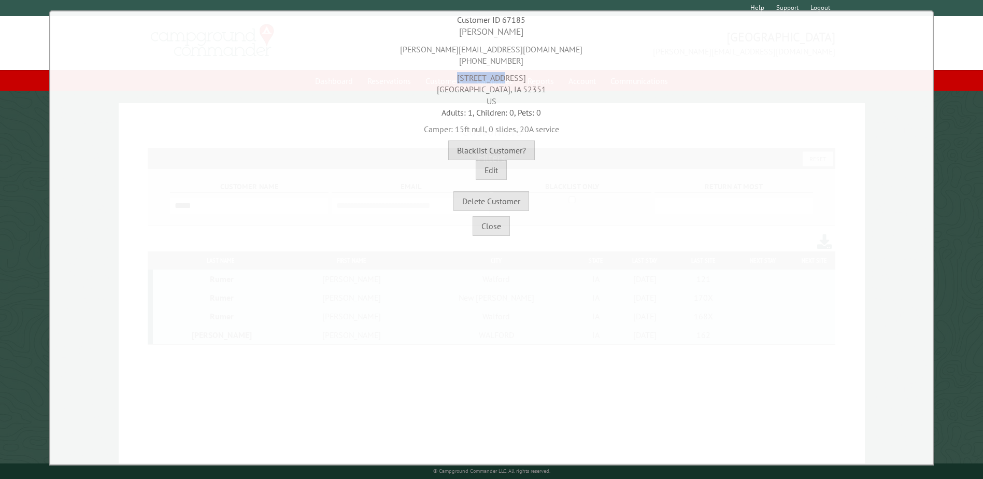 This screenshot has width=983, height=479. I want to click on div: Customer ID 67185, so click(491, 20).